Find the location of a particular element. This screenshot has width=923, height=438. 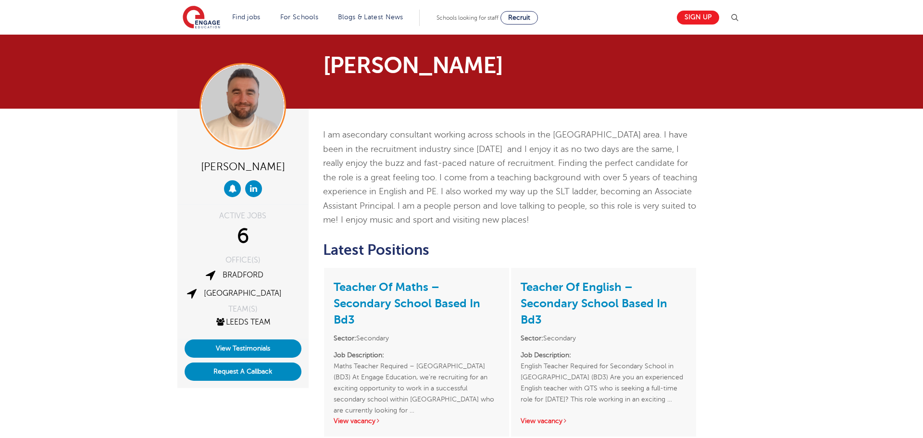

span: Schools looking for staff is located at coordinates (467, 18).